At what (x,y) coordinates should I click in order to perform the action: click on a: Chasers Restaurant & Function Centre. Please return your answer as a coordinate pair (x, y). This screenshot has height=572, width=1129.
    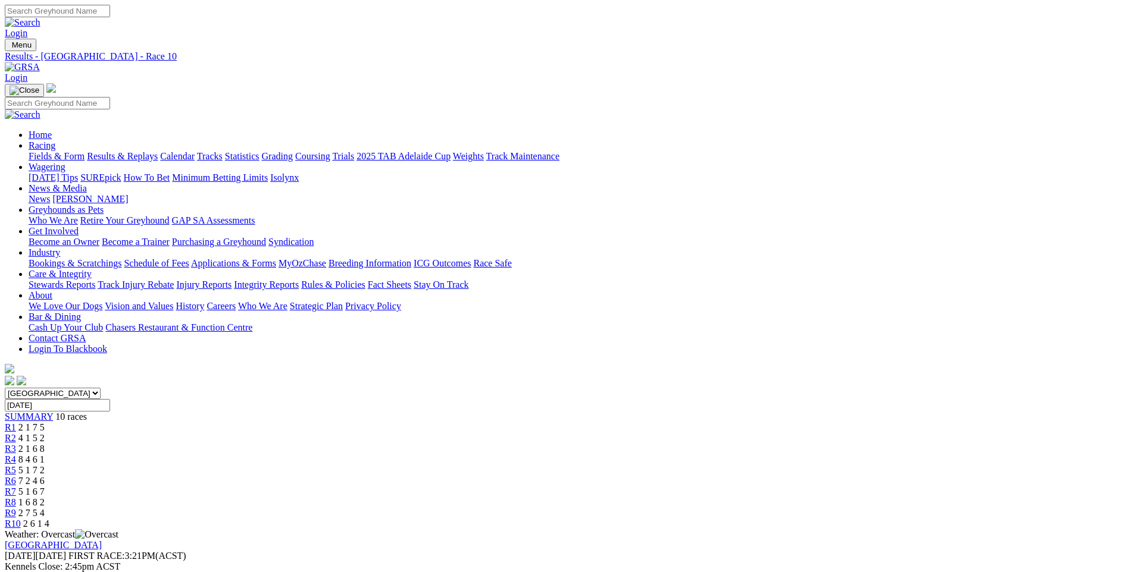
    Looking at the image, I should click on (179, 327).